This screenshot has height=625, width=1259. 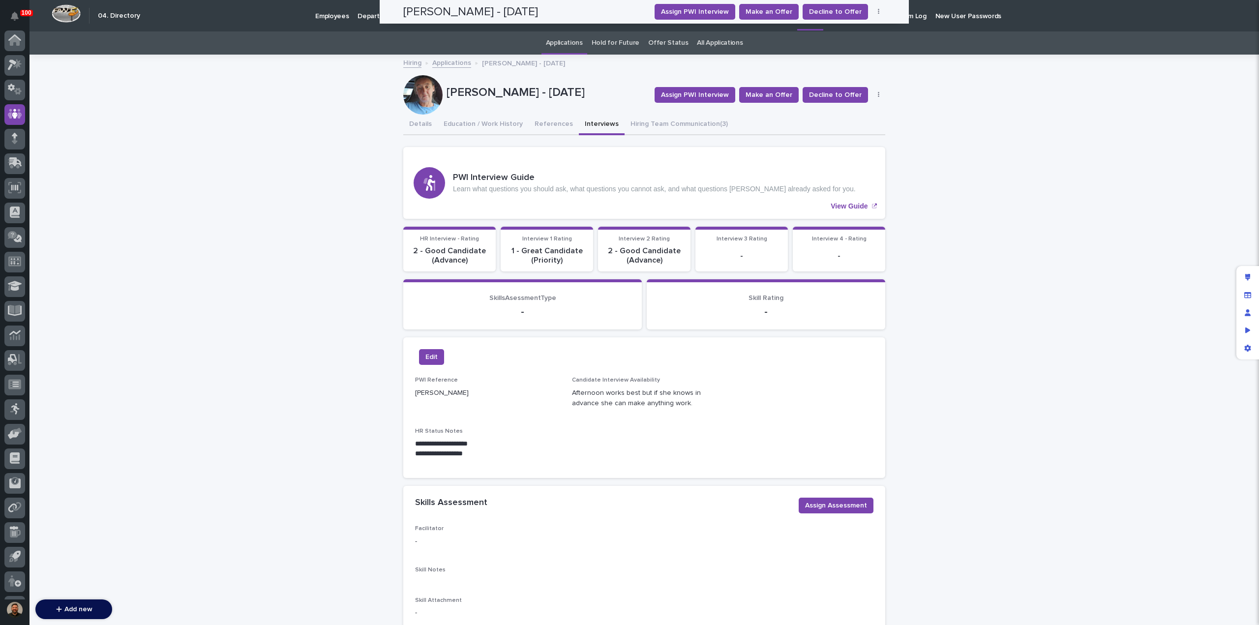 What do you see at coordinates (15, 610) in the screenshot?
I see `button: users-avatar` at bounding box center [15, 610].